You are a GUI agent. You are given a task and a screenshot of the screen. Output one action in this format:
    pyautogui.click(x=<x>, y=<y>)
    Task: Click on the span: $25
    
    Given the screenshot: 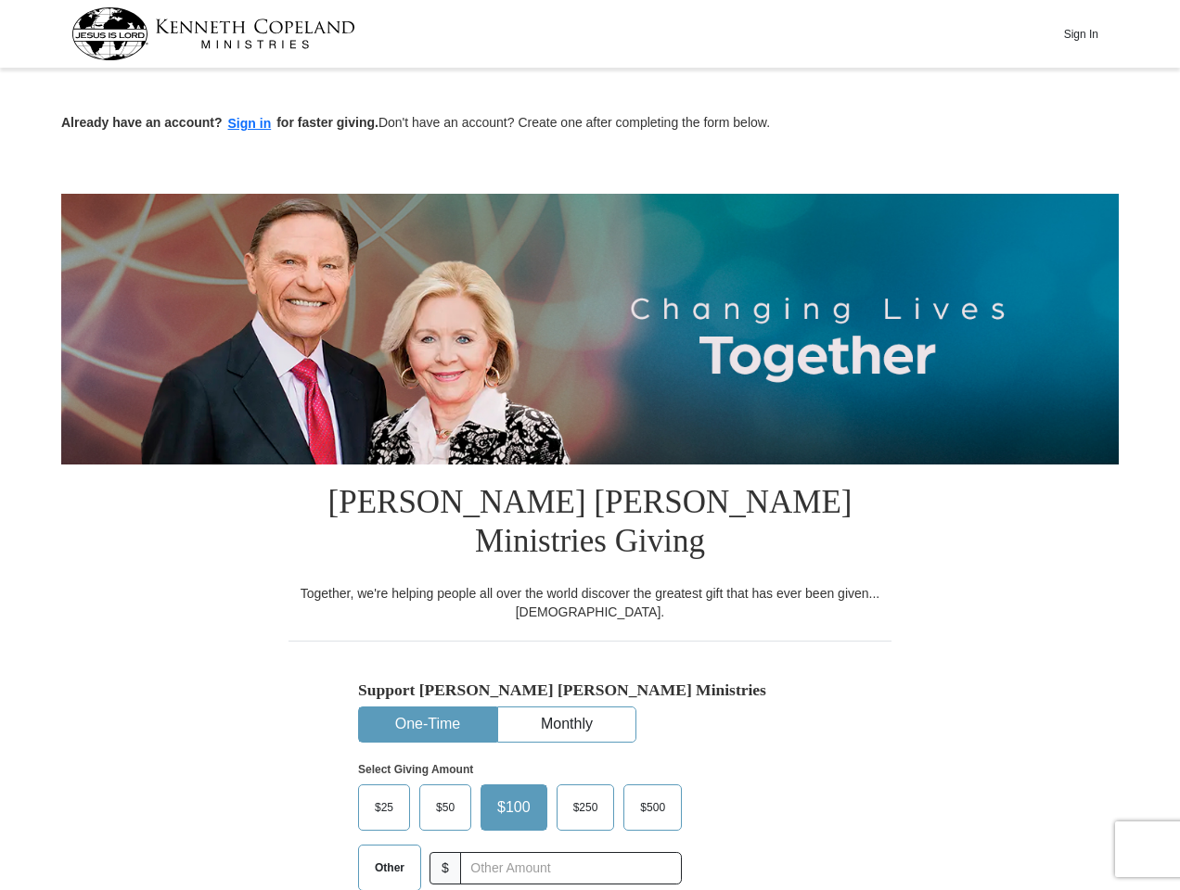 What is the action you would take?
    pyautogui.click(x=384, y=808)
    